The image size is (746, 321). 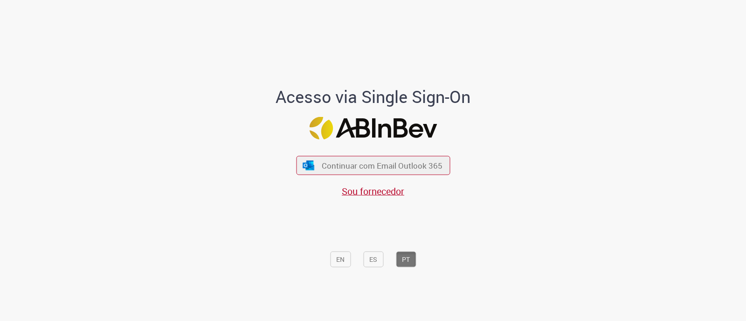 What do you see at coordinates (373, 165) in the screenshot?
I see `button: ícone Azure/Microsoft 360 Continuar com Email Outlook 365` at bounding box center [373, 165].